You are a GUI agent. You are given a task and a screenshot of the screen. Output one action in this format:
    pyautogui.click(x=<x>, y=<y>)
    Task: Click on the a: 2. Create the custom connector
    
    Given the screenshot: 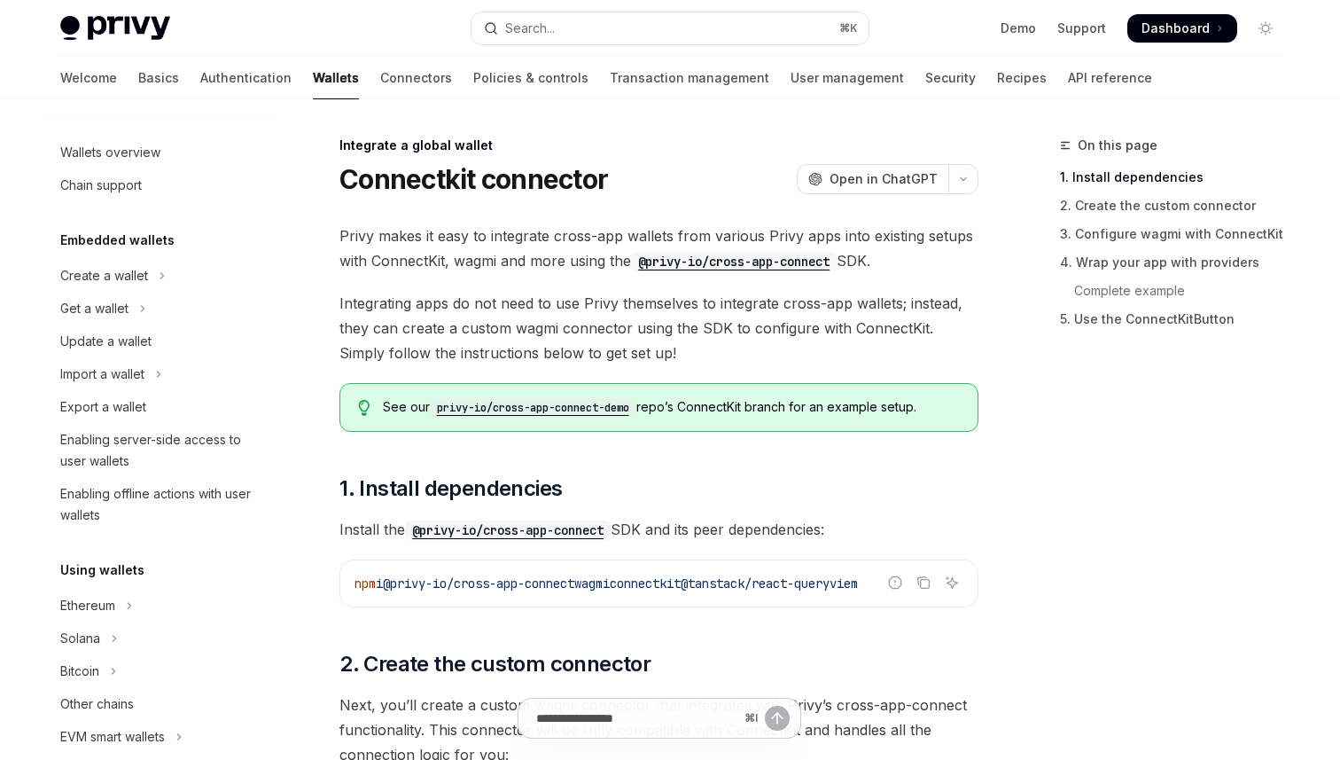 What is the action you would take?
    pyautogui.click(x=1177, y=206)
    